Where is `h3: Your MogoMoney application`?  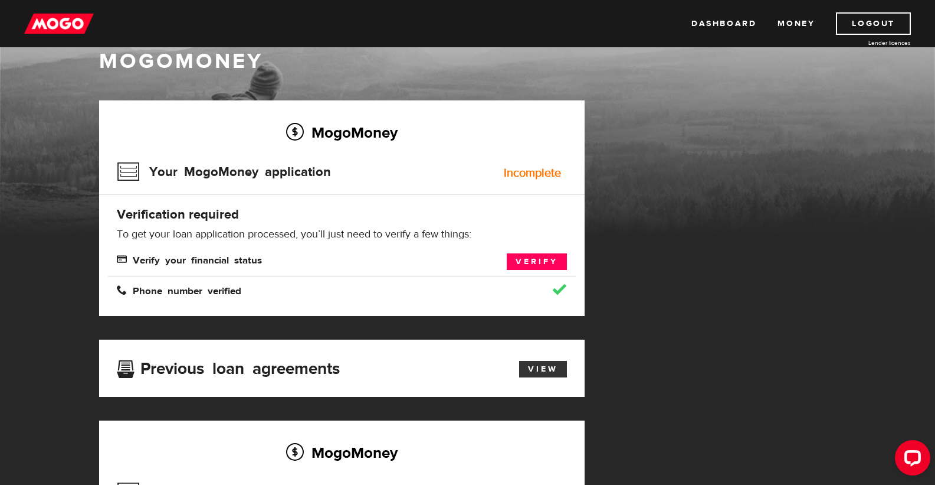 h3: Your MogoMoney application is located at coordinates (224, 172).